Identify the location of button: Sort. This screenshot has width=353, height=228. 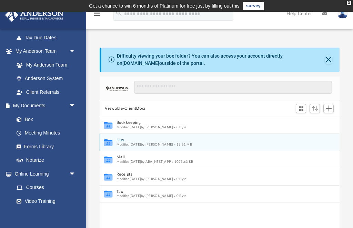
(315, 108).